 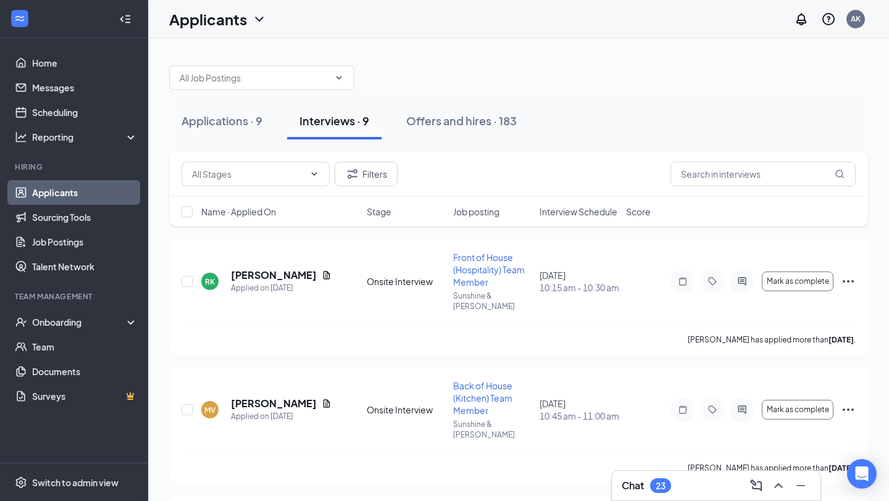 What do you see at coordinates (75, 167) in the screenshot?
I see `div: Hiring` at bounding box center [75, 167].